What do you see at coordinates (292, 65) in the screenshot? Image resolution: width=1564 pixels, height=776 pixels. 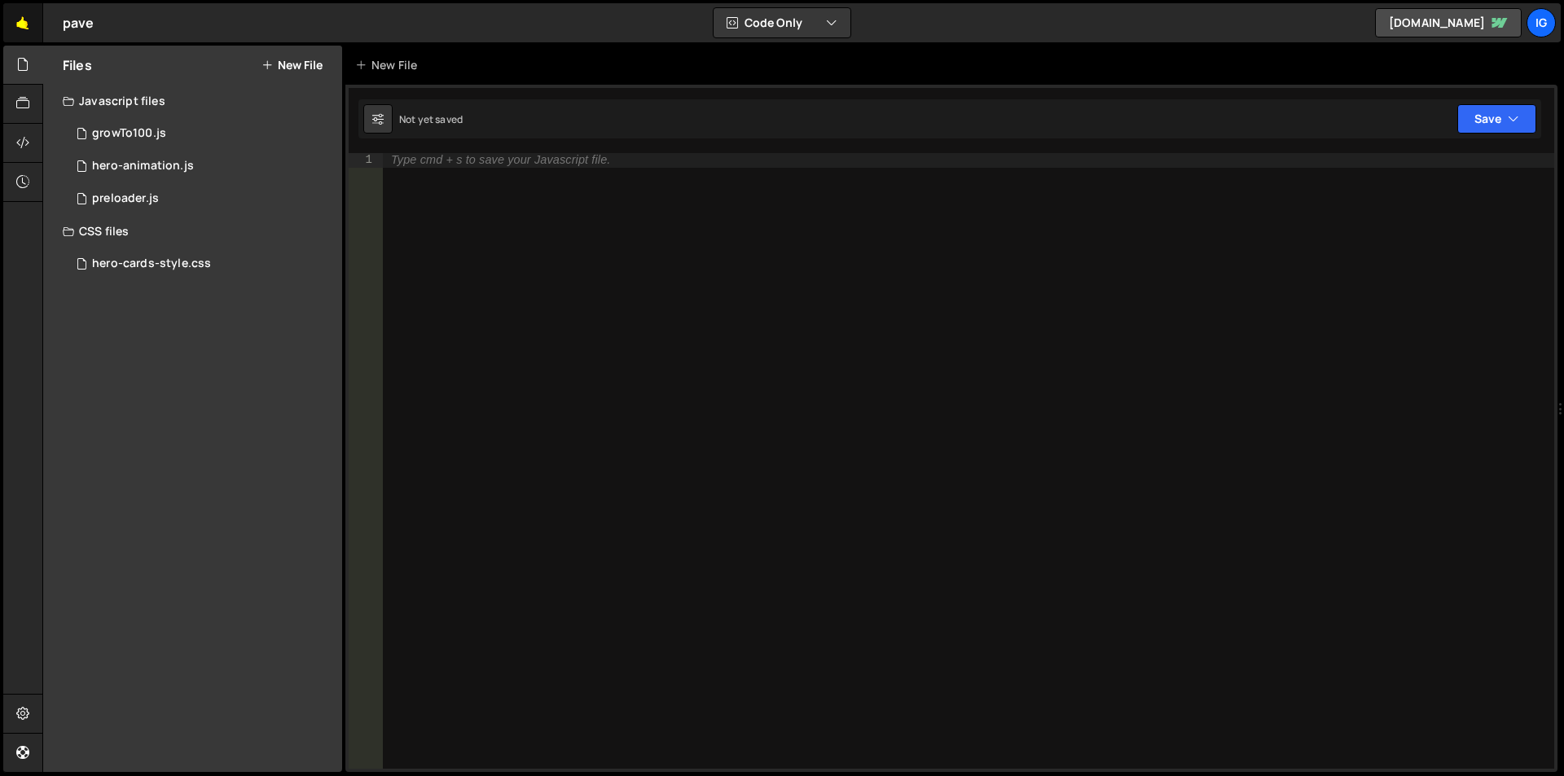 I see `button: New File` at bounding box center [292, 65].